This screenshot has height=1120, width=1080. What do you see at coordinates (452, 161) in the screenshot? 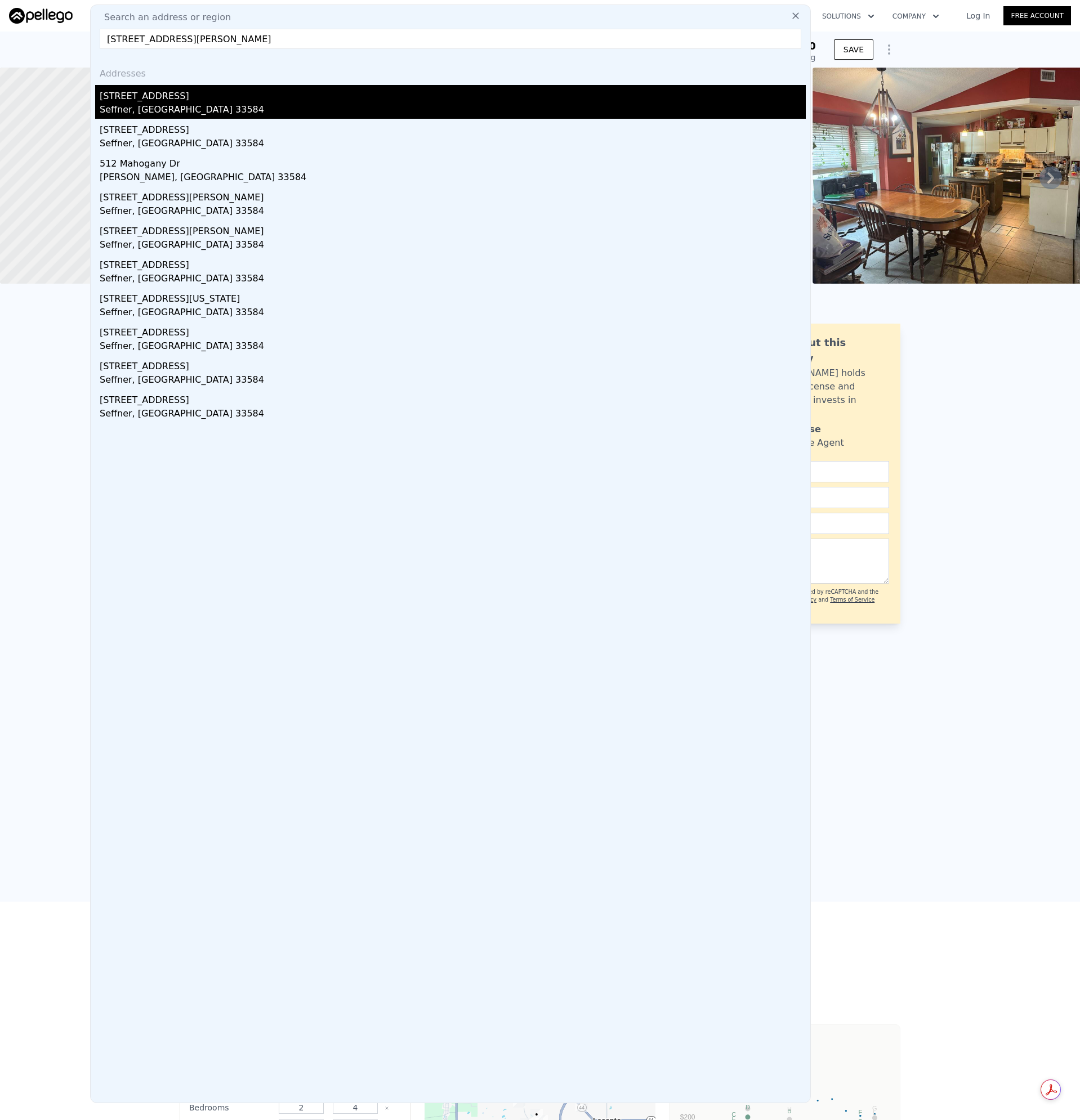
I see `div: 512 Mahogany Dr` at bounding box center [452, 161].